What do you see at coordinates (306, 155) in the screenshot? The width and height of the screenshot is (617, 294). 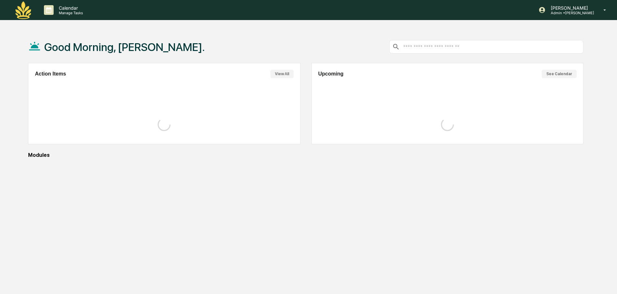 I see `div: Modules` at bounding box center [306, 155].